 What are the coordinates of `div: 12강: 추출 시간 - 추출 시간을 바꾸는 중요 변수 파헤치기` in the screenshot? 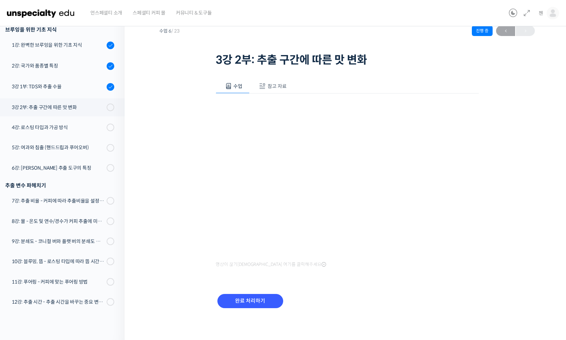 It's located at (58, 302).